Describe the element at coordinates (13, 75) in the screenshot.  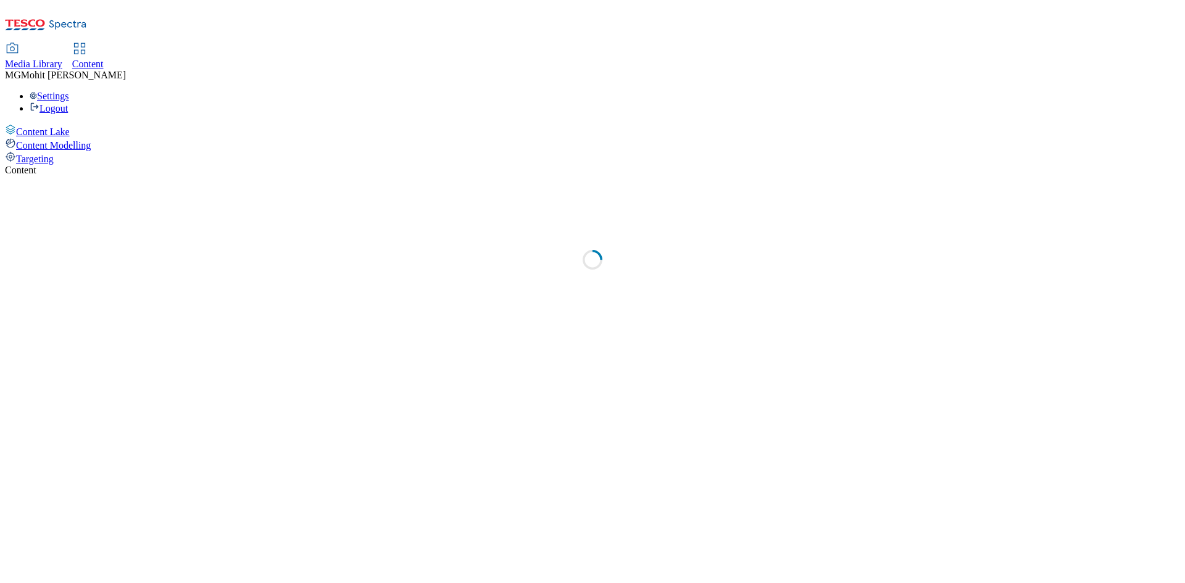
I see `span: MG` at that location.